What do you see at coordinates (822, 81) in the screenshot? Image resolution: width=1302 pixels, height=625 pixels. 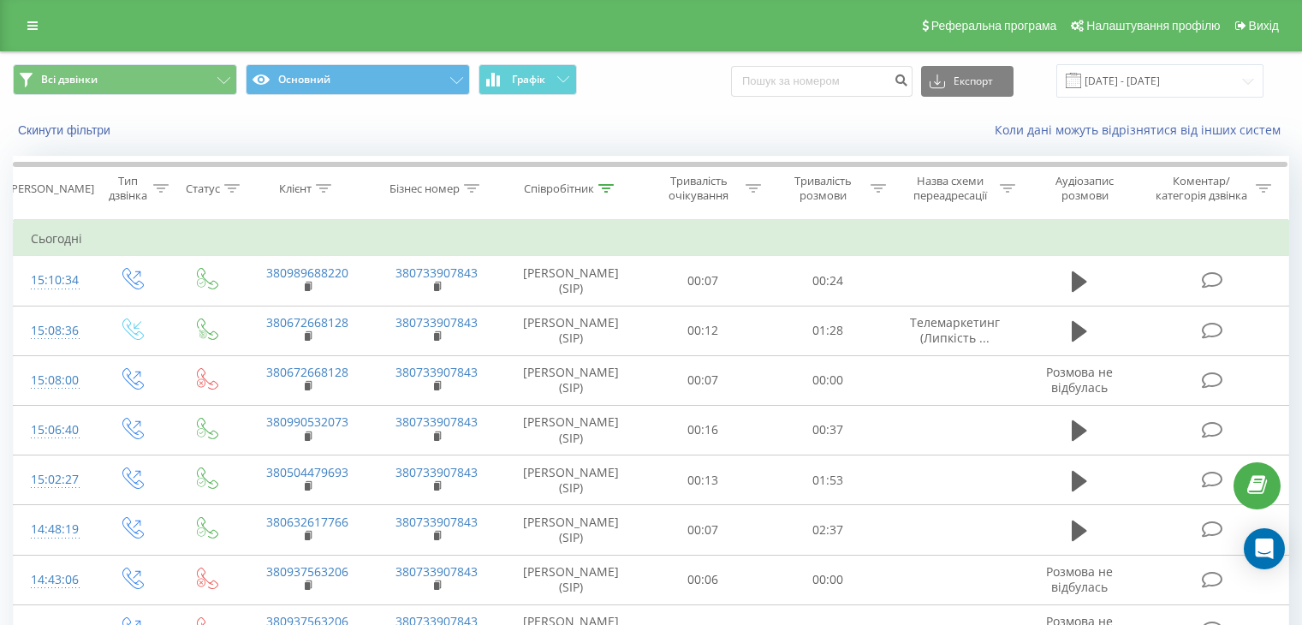 I see `input: Пошук за номером` at bounding box center [822, 81].